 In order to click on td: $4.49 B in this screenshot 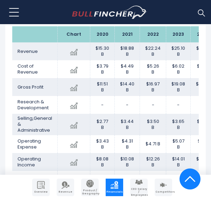, I will do `click(127, 69)`.